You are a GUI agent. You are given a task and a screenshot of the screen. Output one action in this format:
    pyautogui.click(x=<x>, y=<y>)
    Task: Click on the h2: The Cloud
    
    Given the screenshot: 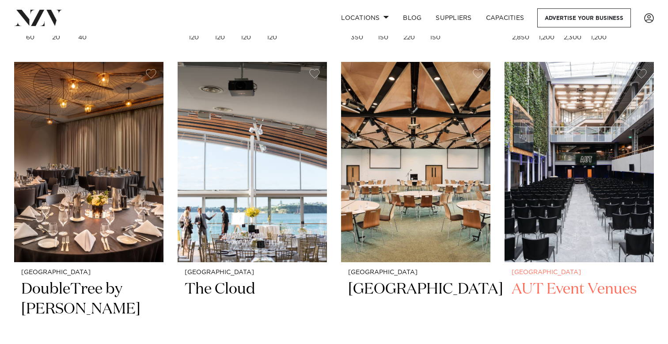 What is the action you would take?
    pyautogui.click(x=252, y=309)
    